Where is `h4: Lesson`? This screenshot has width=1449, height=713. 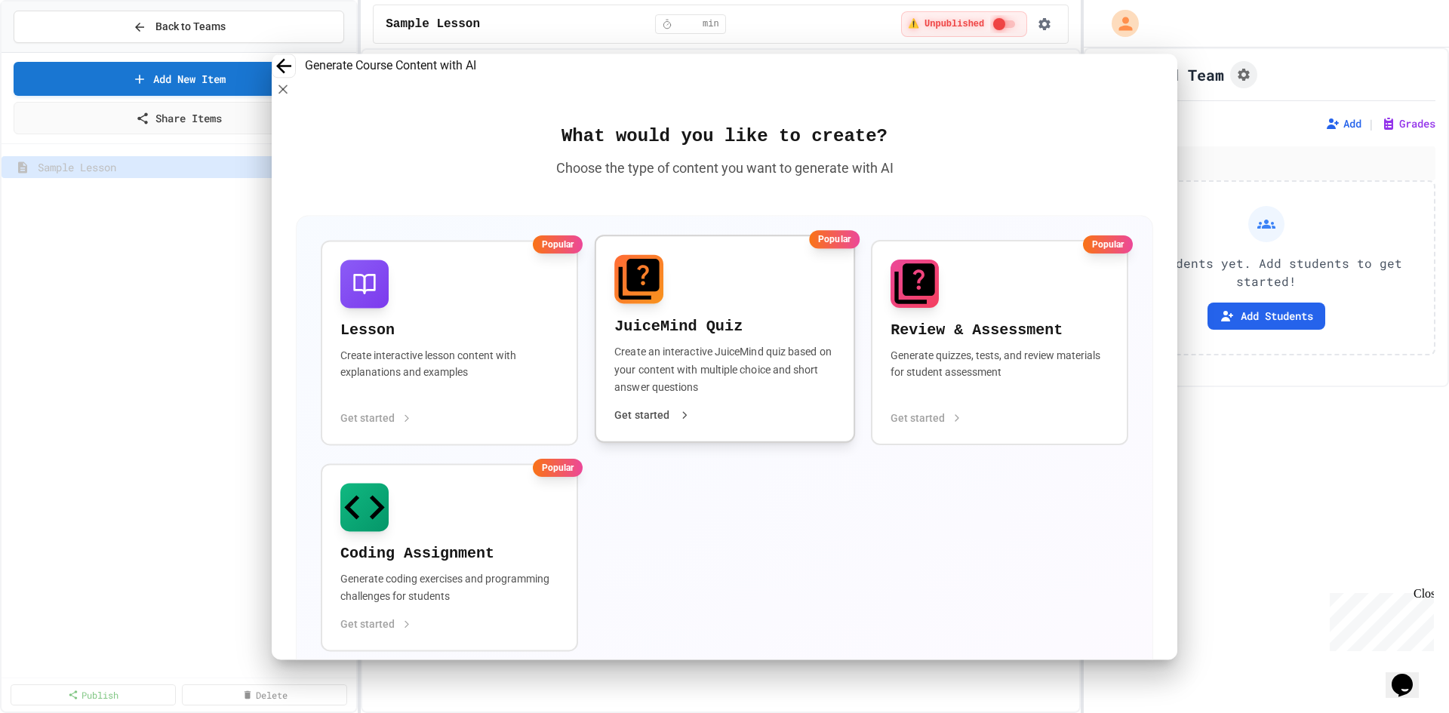
h4: Lesson is located at coordinates (449, 331).